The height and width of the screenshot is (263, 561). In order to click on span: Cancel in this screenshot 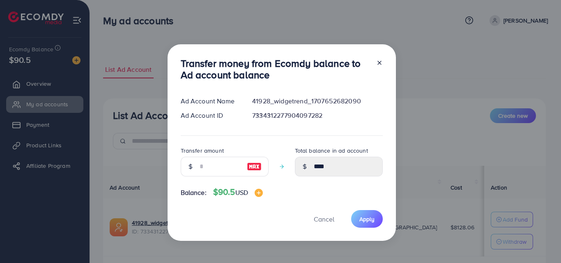, I will do `click(324, 219)`.